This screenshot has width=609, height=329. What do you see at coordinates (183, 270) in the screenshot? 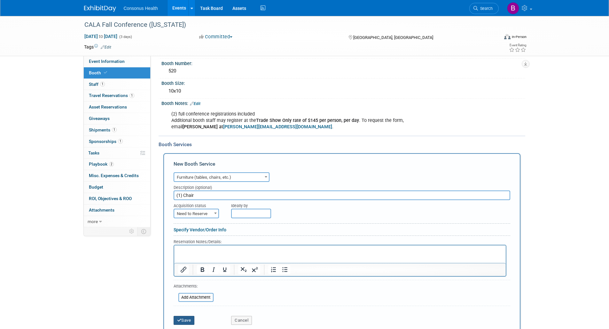
I see `button: Insert/edit link` at bounding box center [183, 270].